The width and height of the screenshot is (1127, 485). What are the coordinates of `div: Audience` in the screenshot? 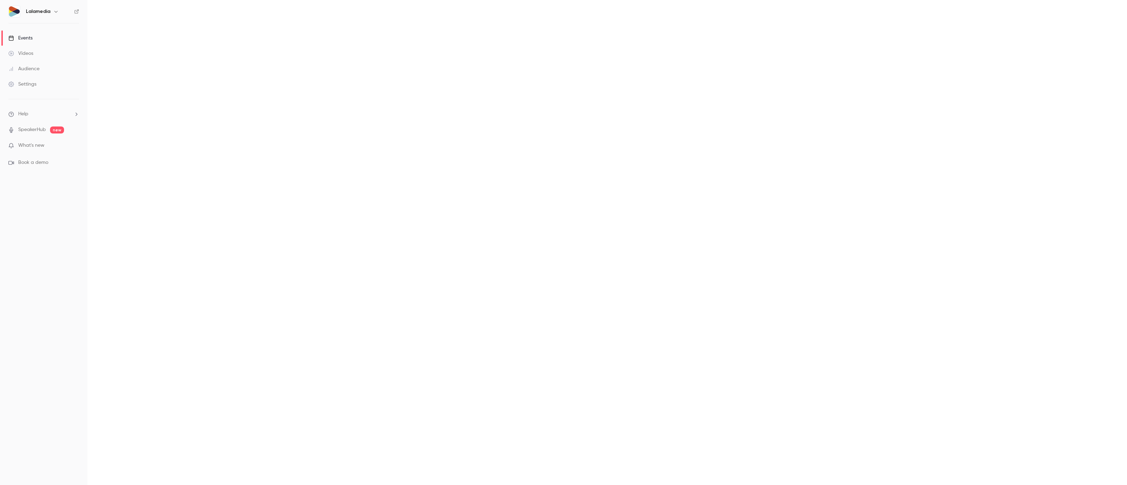 It's located at (24, 69).